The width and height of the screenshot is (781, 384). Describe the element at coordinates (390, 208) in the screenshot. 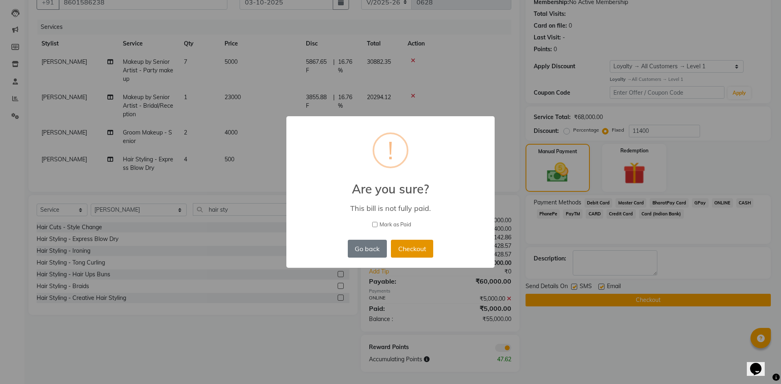

I see `div: This bill is not fully paid.` at that location.